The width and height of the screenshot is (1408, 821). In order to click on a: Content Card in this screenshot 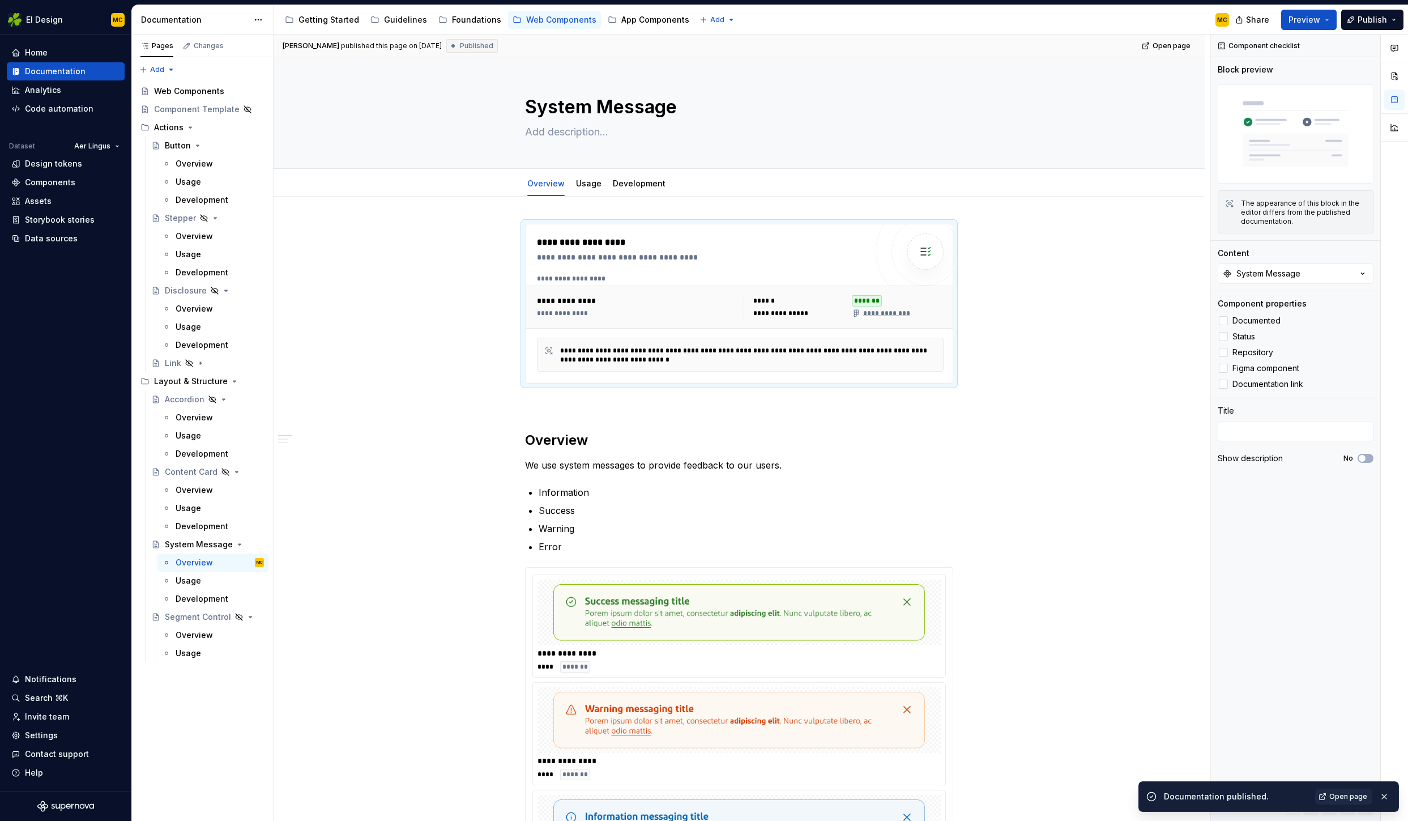, I will do `click(207, 472)`.